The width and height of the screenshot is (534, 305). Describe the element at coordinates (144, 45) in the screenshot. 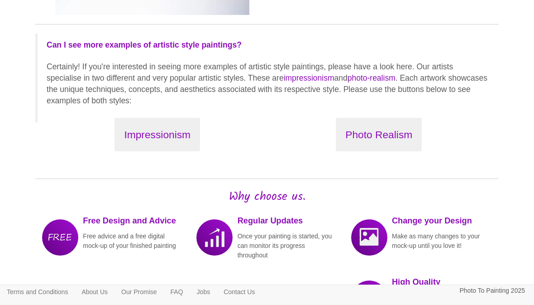

I see `strong: Can I see more examples of artistic style paintings?` at that location.